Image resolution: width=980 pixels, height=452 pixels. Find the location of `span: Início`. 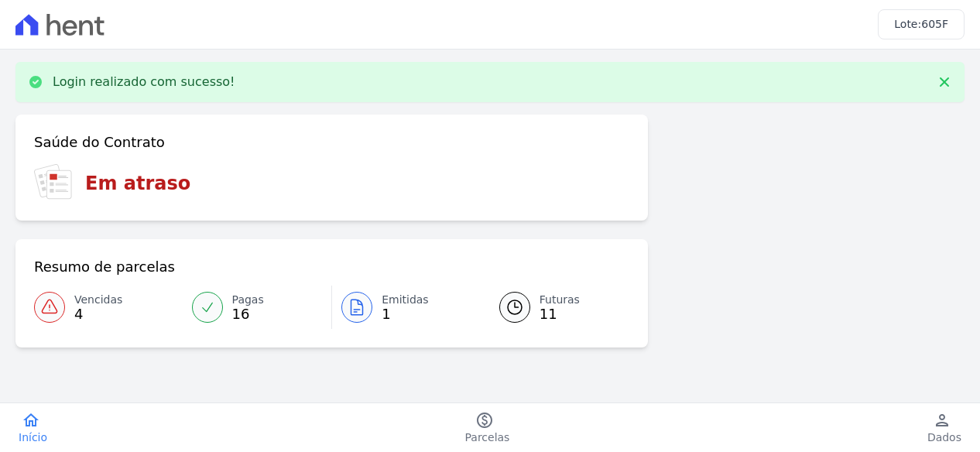

span: Início is located at coordinates (32, 437).